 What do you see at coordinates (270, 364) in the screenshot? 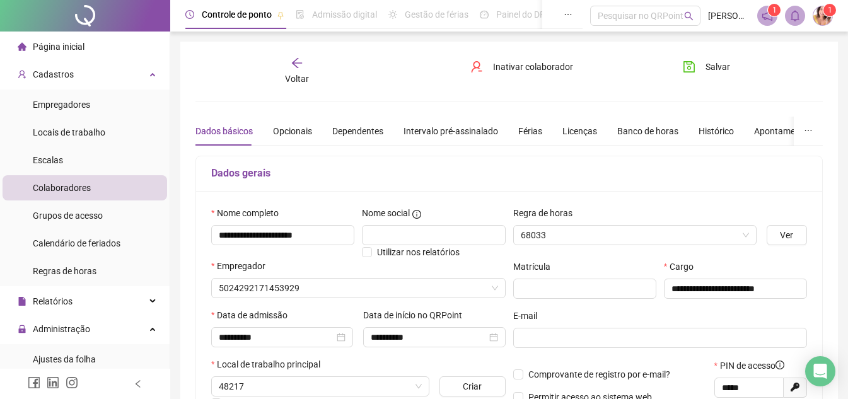
I see `label: Local de trabalho principal` at bounding box center [270, 364].